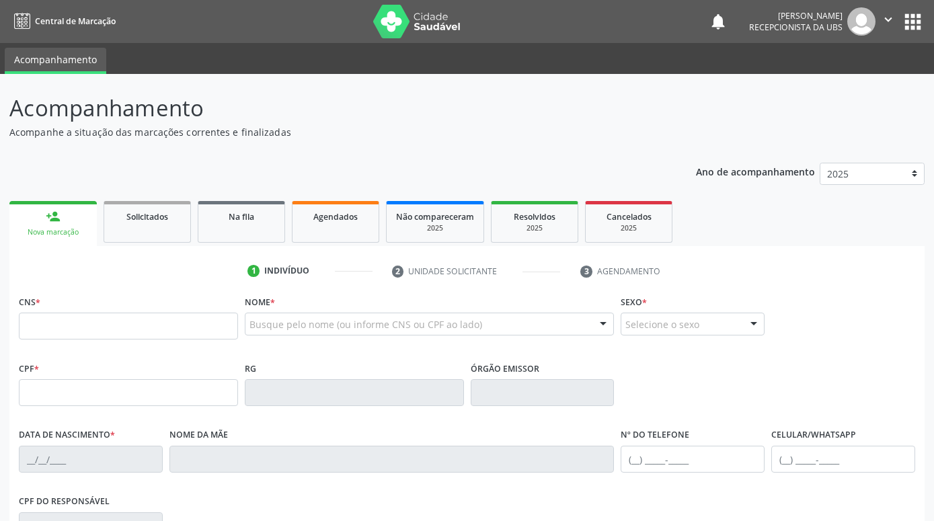  I want to click on label: Nº do Telefone, so click(655, 435).